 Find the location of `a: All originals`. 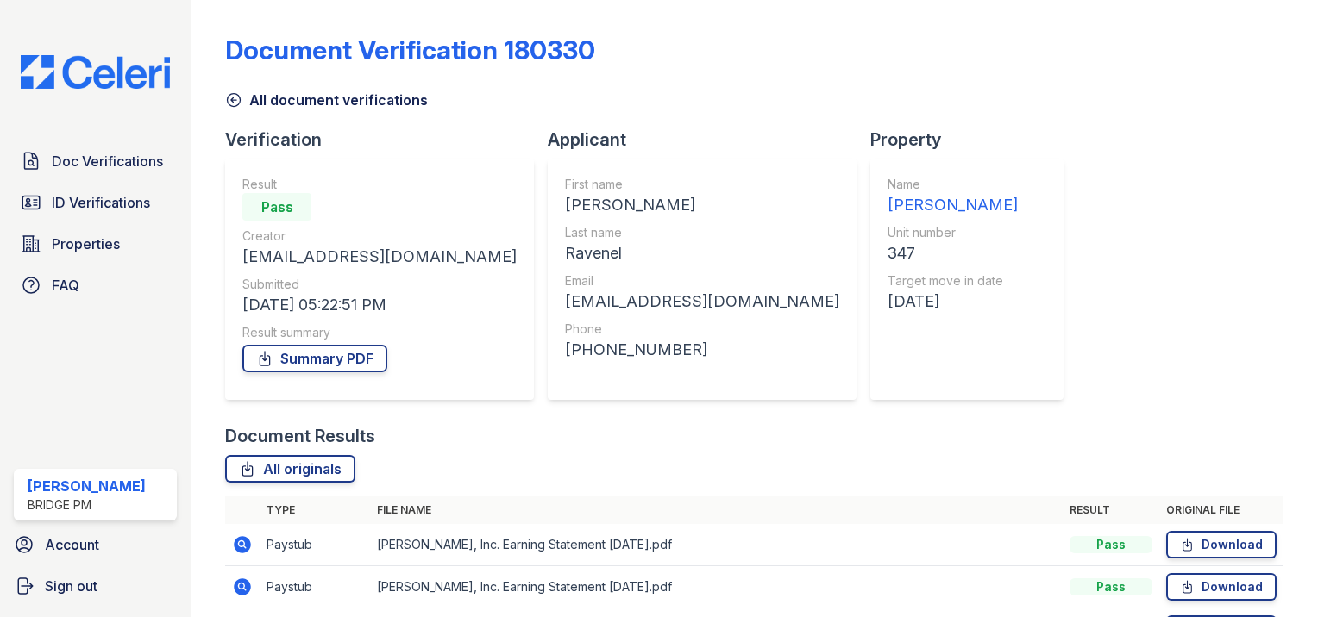

a: All originals is located at coordinates (290, 469).